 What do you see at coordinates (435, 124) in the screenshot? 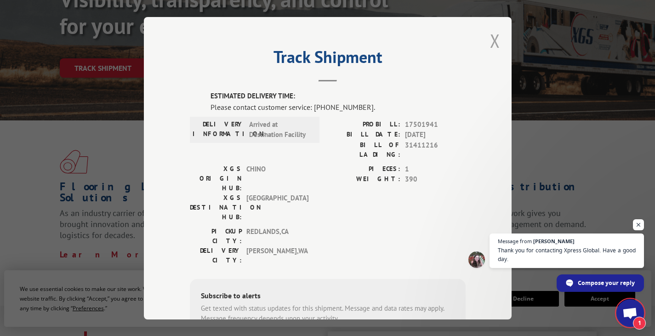
I see `span: 17501941` at bounding box center [435, 124].